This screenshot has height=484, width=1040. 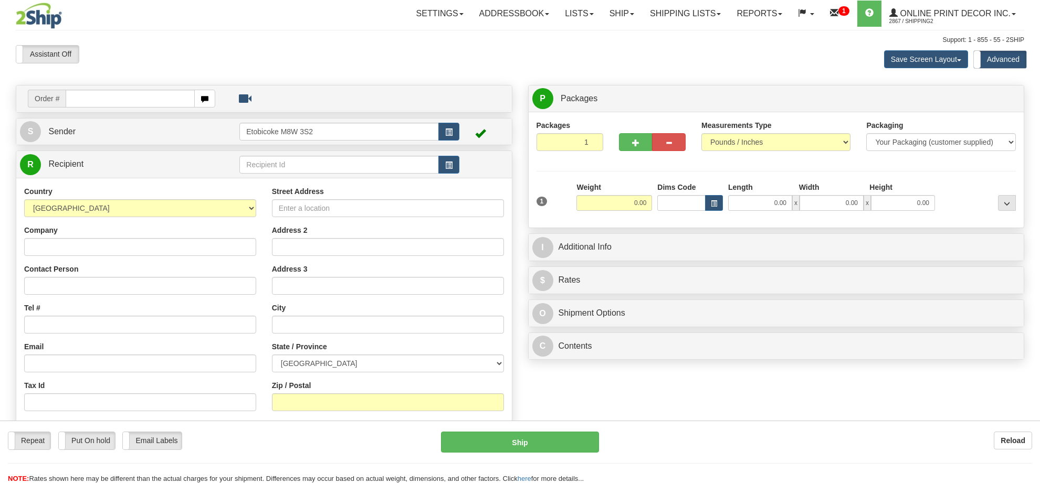 What do you see at coordinates (47, 99) in the screenshot?
I see `span: Order #` at bounding box center [47, 99].